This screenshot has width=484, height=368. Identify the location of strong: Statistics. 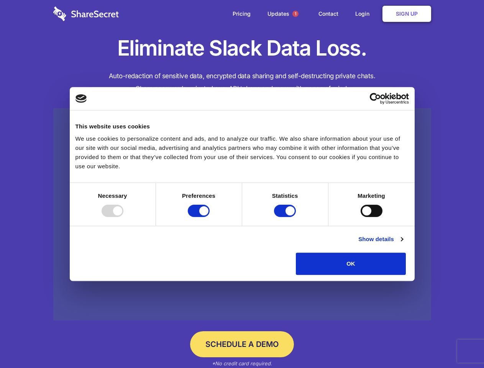
(285, 195).